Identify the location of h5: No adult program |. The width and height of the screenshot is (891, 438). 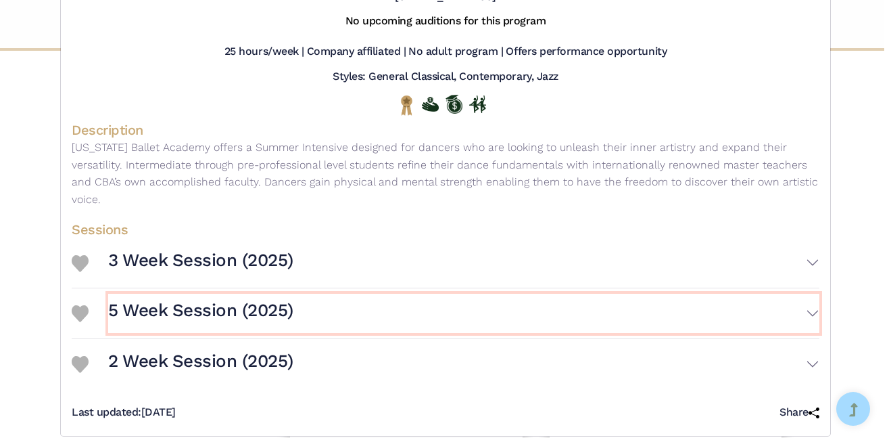
(456, 51).